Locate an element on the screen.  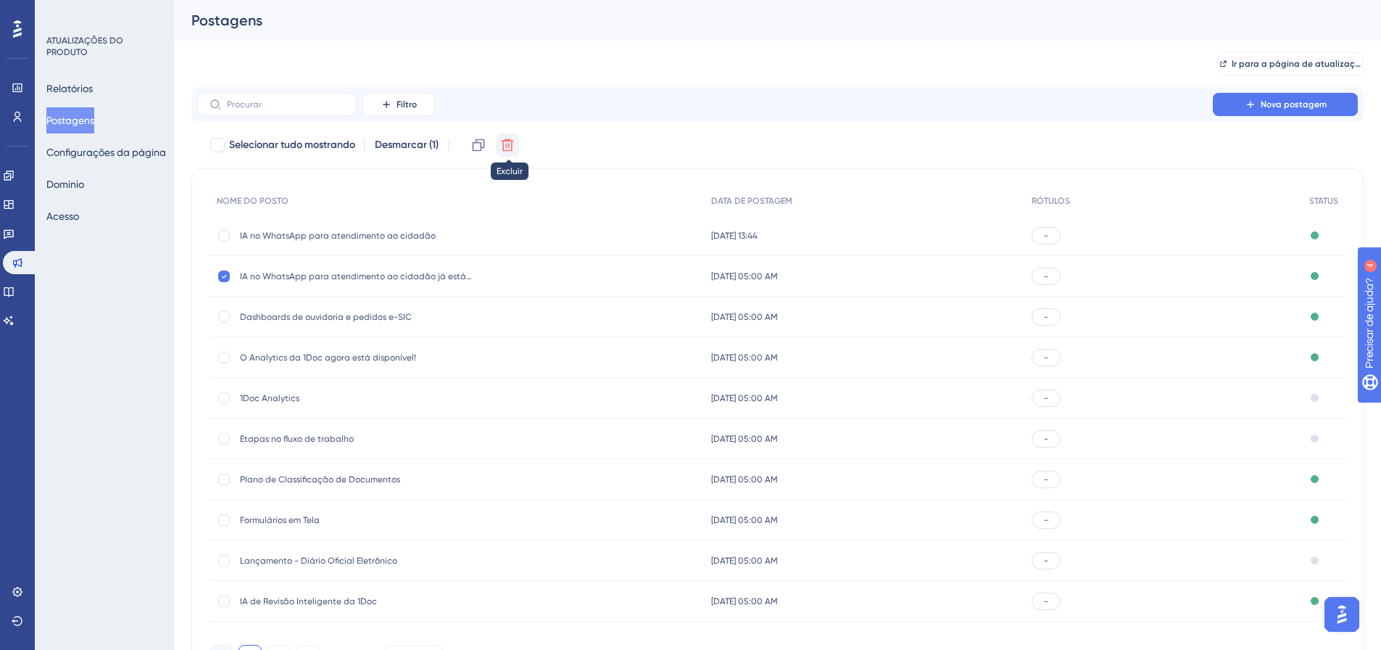
img: launcher-image-alternative-text is located at coordinates (22, 22).